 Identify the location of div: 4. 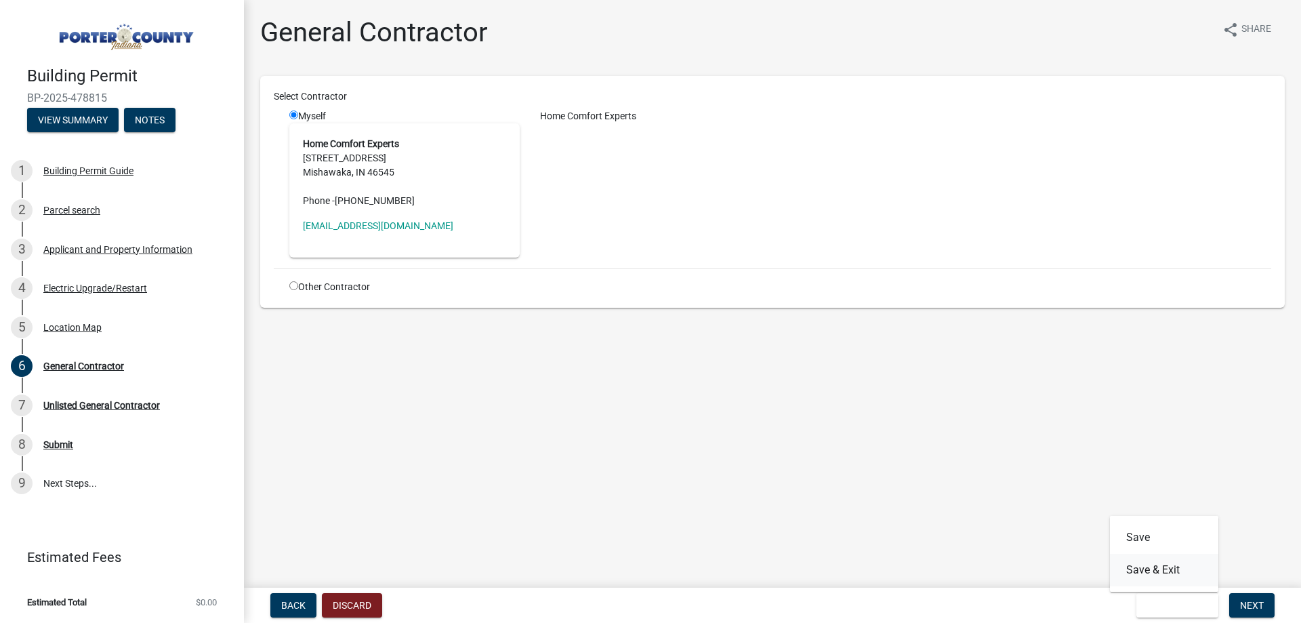
(22, 288).